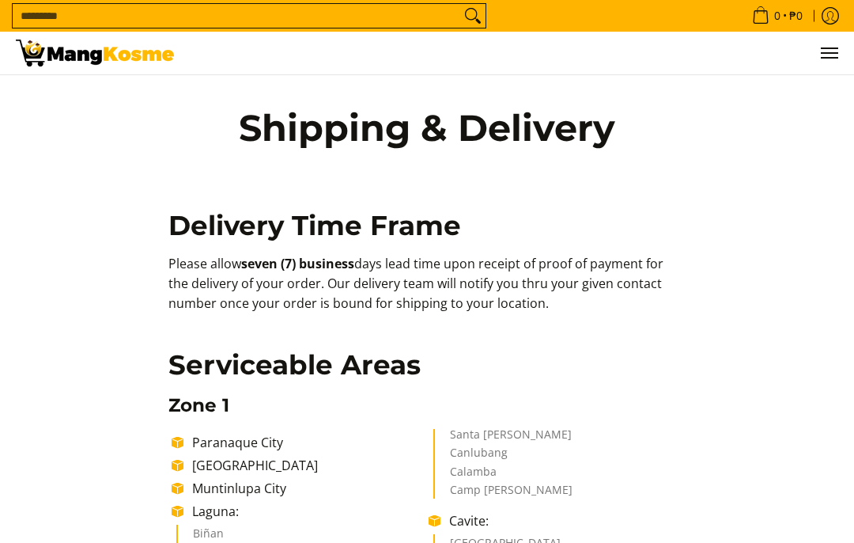 The image size is (854, 543). Describe the element at coordinates (829, 53) in the screenshot. I see `button: Menu` at that location.